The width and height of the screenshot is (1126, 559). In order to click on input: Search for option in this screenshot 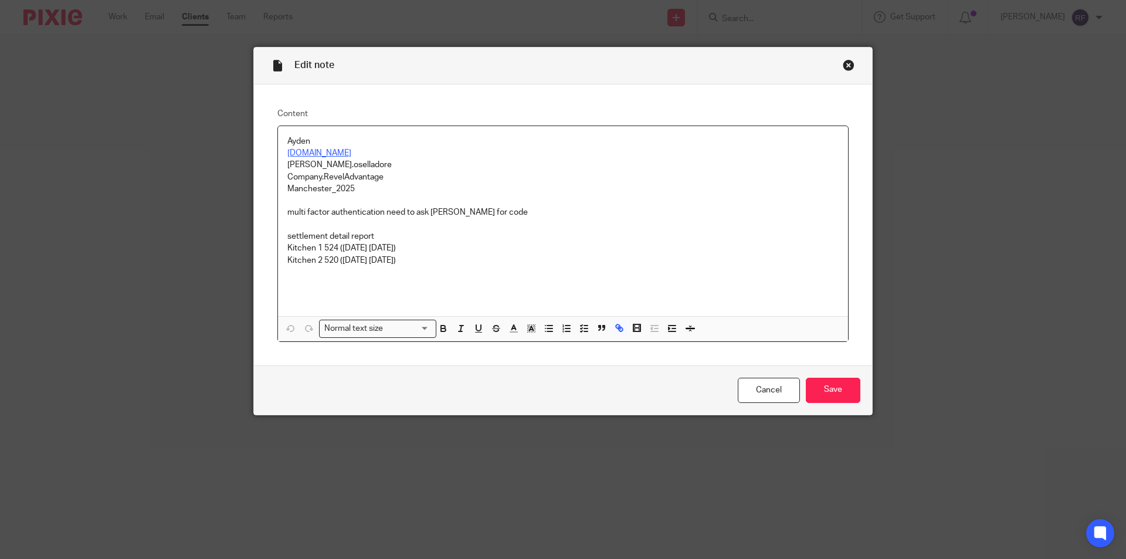, I will do `click(408, 328)`.